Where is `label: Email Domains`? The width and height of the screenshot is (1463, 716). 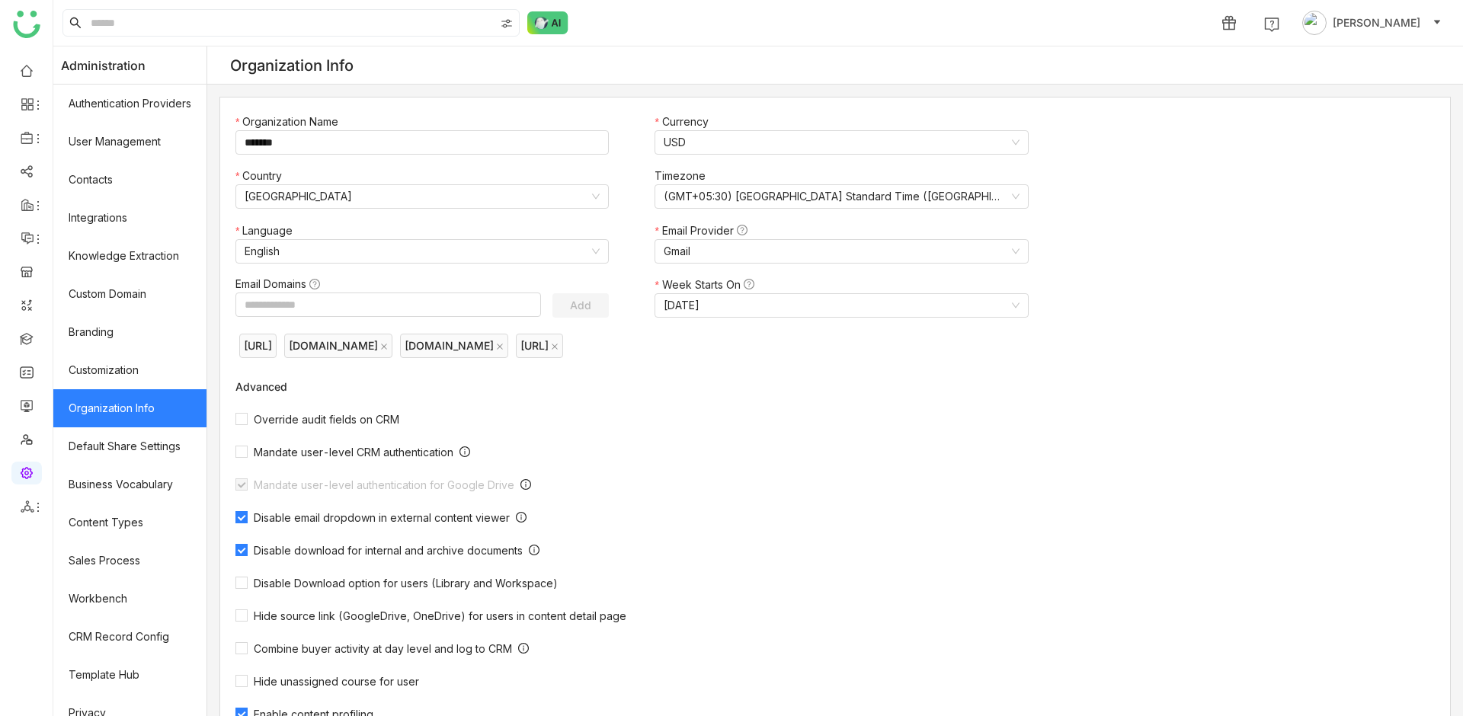
label: Email Domains is located at coordinates (281, 284).